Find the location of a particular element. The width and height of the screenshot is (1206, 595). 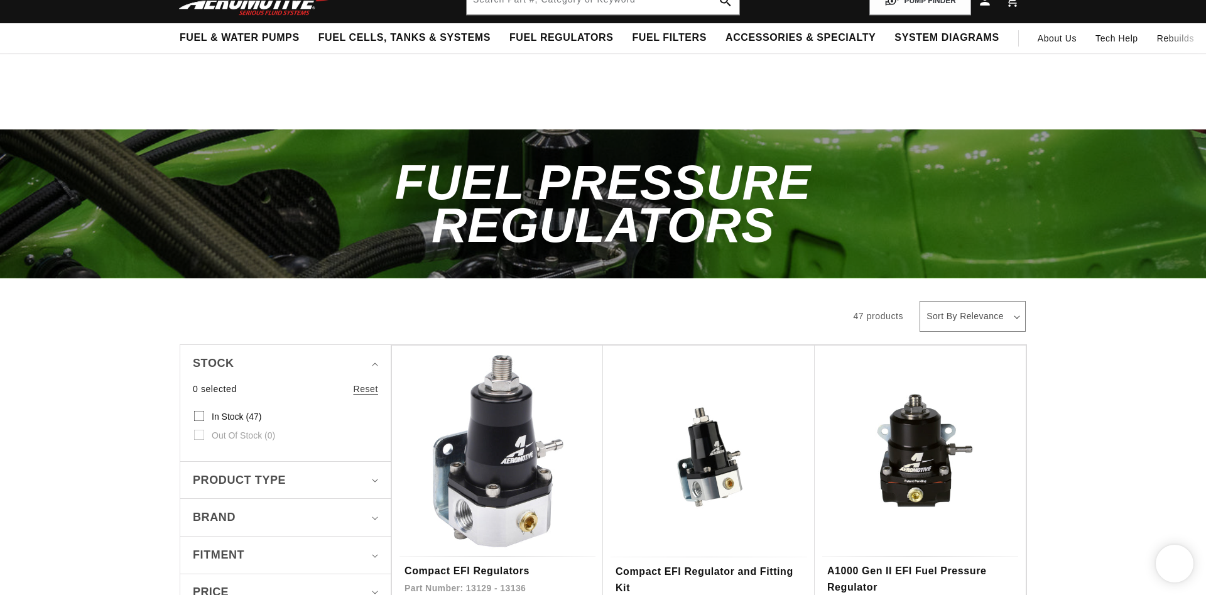

span: Fuel & Water Pumps is located at coordinates (239, 38).